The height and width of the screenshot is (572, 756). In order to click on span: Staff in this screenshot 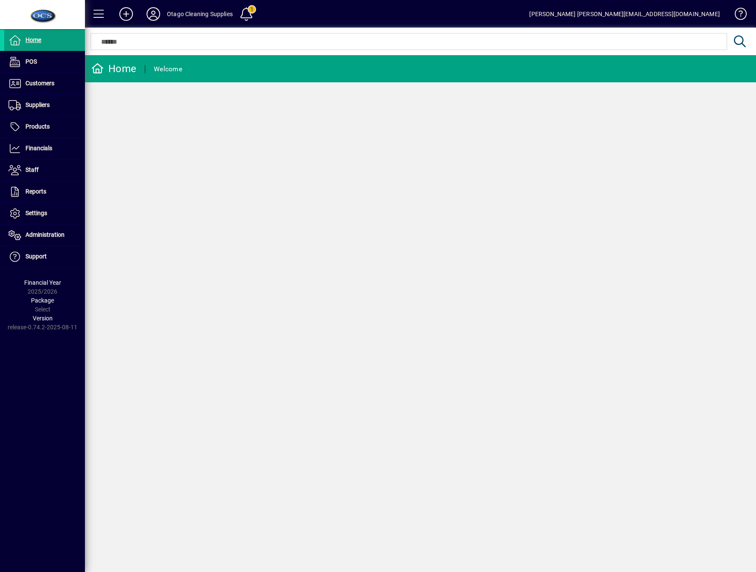, I will do `click(32, 170)`.